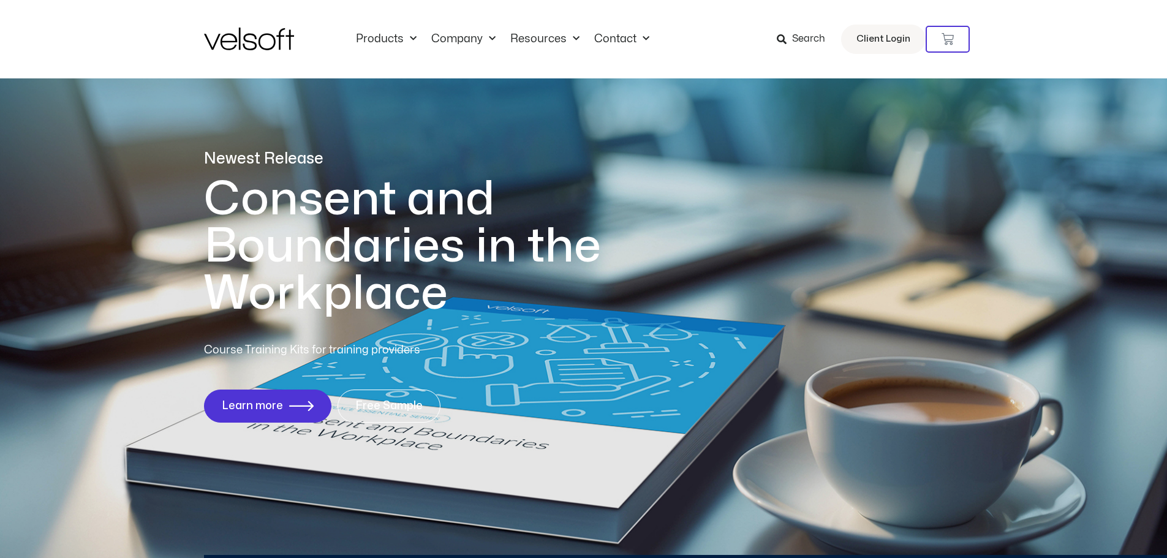 Image resolution: width=1167 pixels, height=558 pixels. Describe the element at coordinates (252, 406) in the screenshot. I see `span: Learn more` at that location.